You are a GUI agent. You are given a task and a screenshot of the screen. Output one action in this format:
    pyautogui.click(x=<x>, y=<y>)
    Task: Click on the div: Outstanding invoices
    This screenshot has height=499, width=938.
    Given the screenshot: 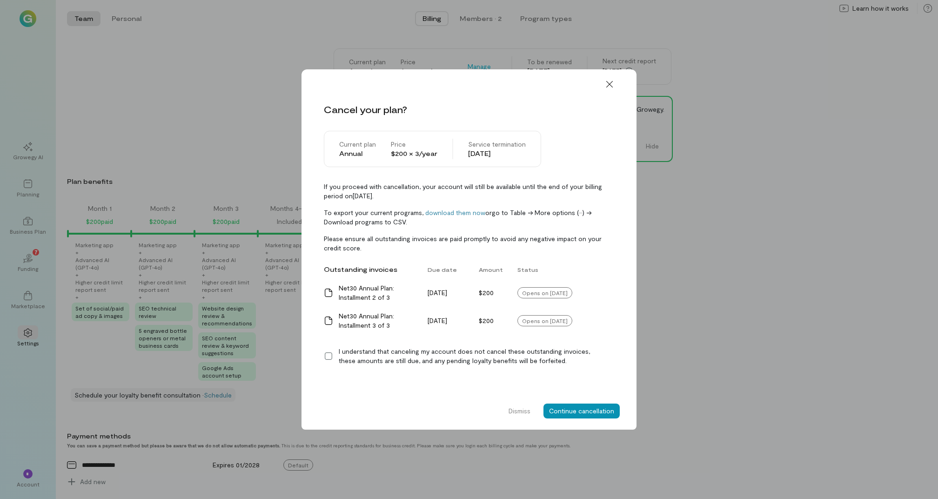 What is the action you would take?
    pyautogui.click(x=370, y=269)
    